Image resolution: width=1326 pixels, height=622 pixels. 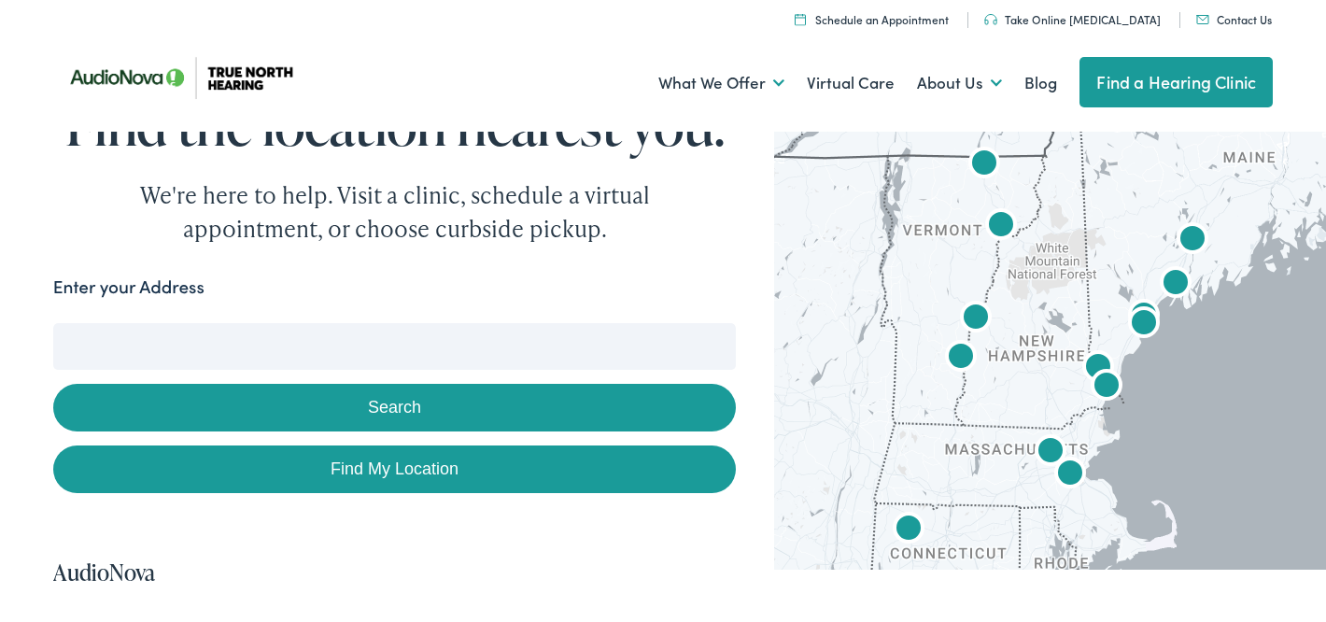 I want to click on img: Headphones icon in color code ffb348, so click(x=991, y=20).